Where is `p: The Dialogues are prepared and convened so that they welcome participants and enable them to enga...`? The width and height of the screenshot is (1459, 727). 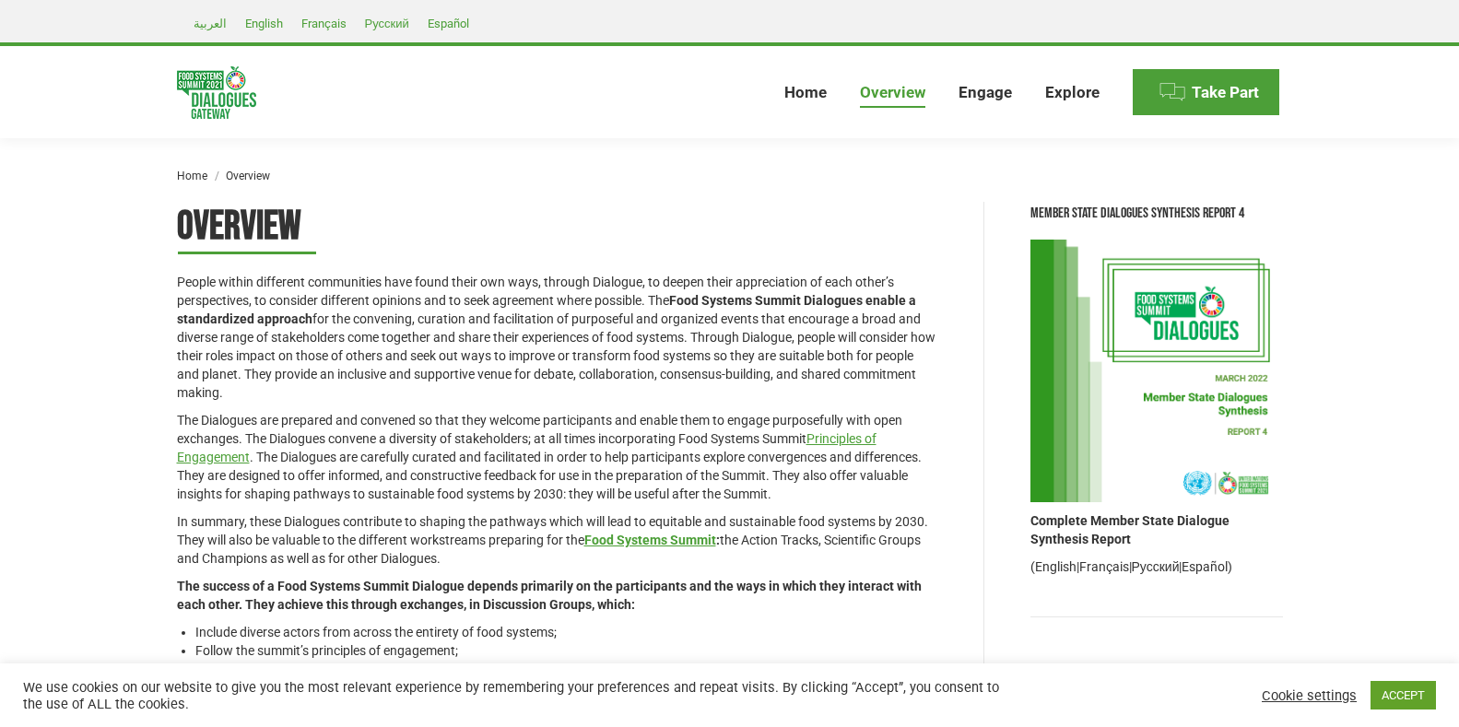
p: The Dialogues are prepared and convened so that they welcome participants and enable them to enga... is located at coordinates (557, 457).